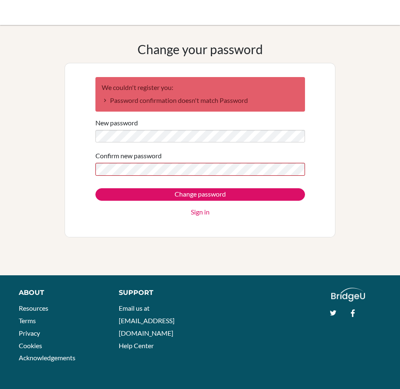  Describe the element at coordinates (136, 345) in the screenshot. I see `a: Help Center` at that location.